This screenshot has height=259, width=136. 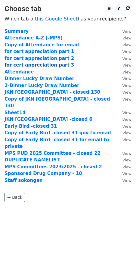 What do you see at coordinates (42, 86) in the screenshot?
I see `strong: 2-Dinner Lucky Draw Number` at bounding box center [42, 86].